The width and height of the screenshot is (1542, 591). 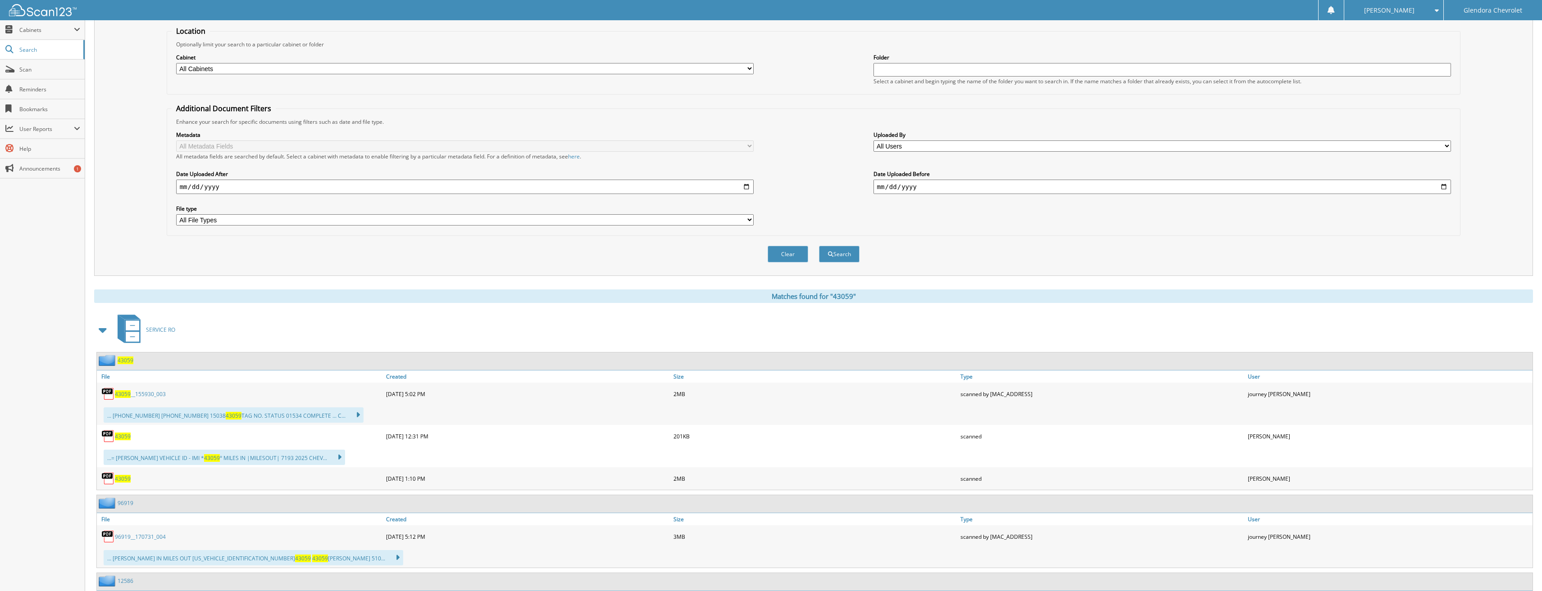 What do you see at coordinates (191, 31) in the screenshot?
I see `legend: Location` at bounding box center [191, 31].